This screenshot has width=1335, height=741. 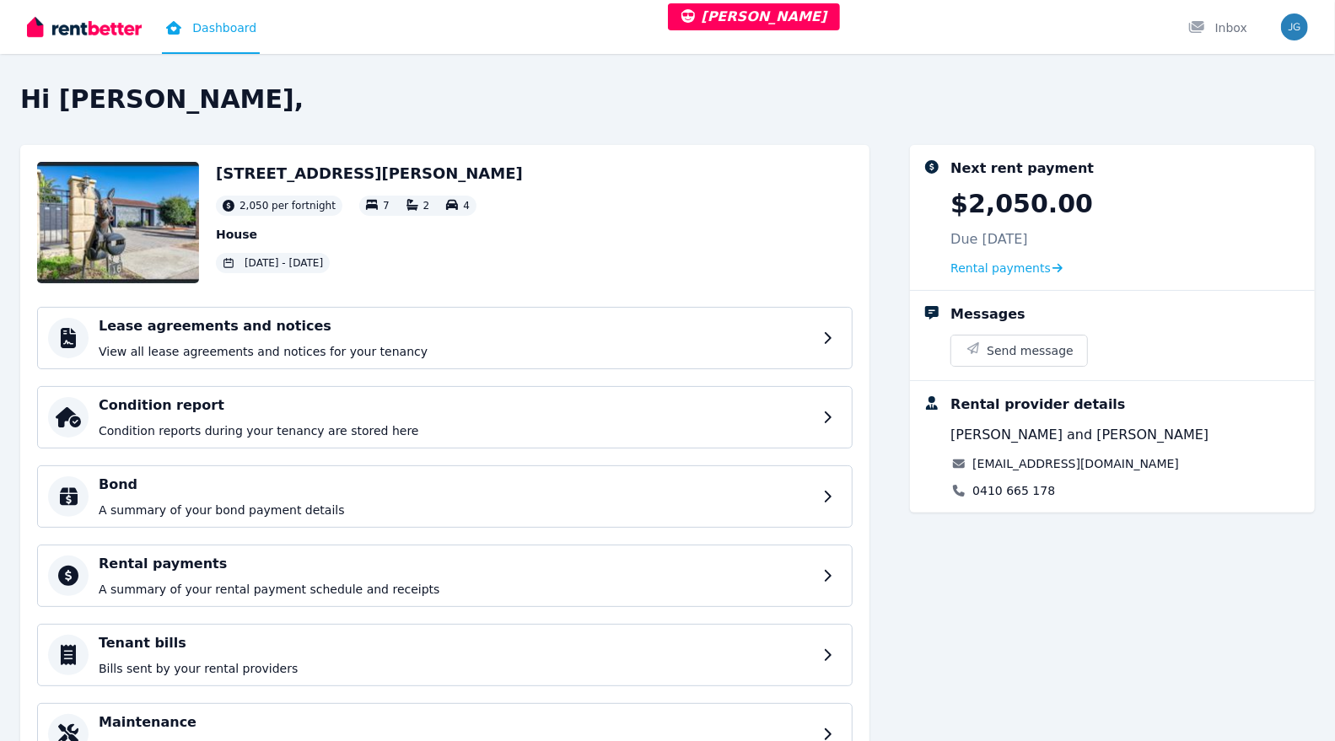 I want to click on h4: Tenant bills, so click(x=455, y=643).